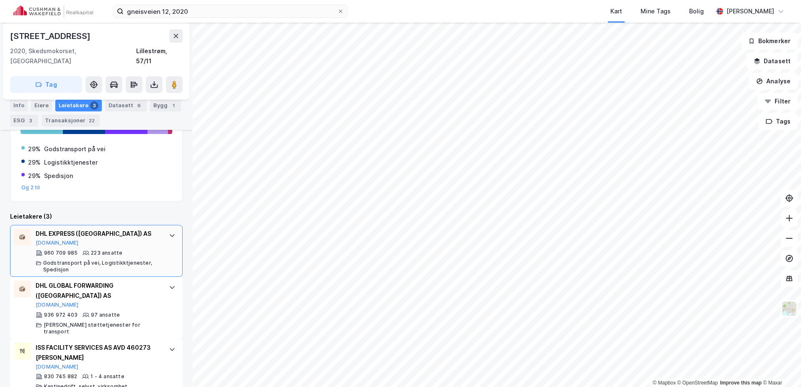  I want to click on img: cushman-wakefield-realkapital-logo.202ea83816669bd177139c58696a8fa1.svg, so click(53, 11).